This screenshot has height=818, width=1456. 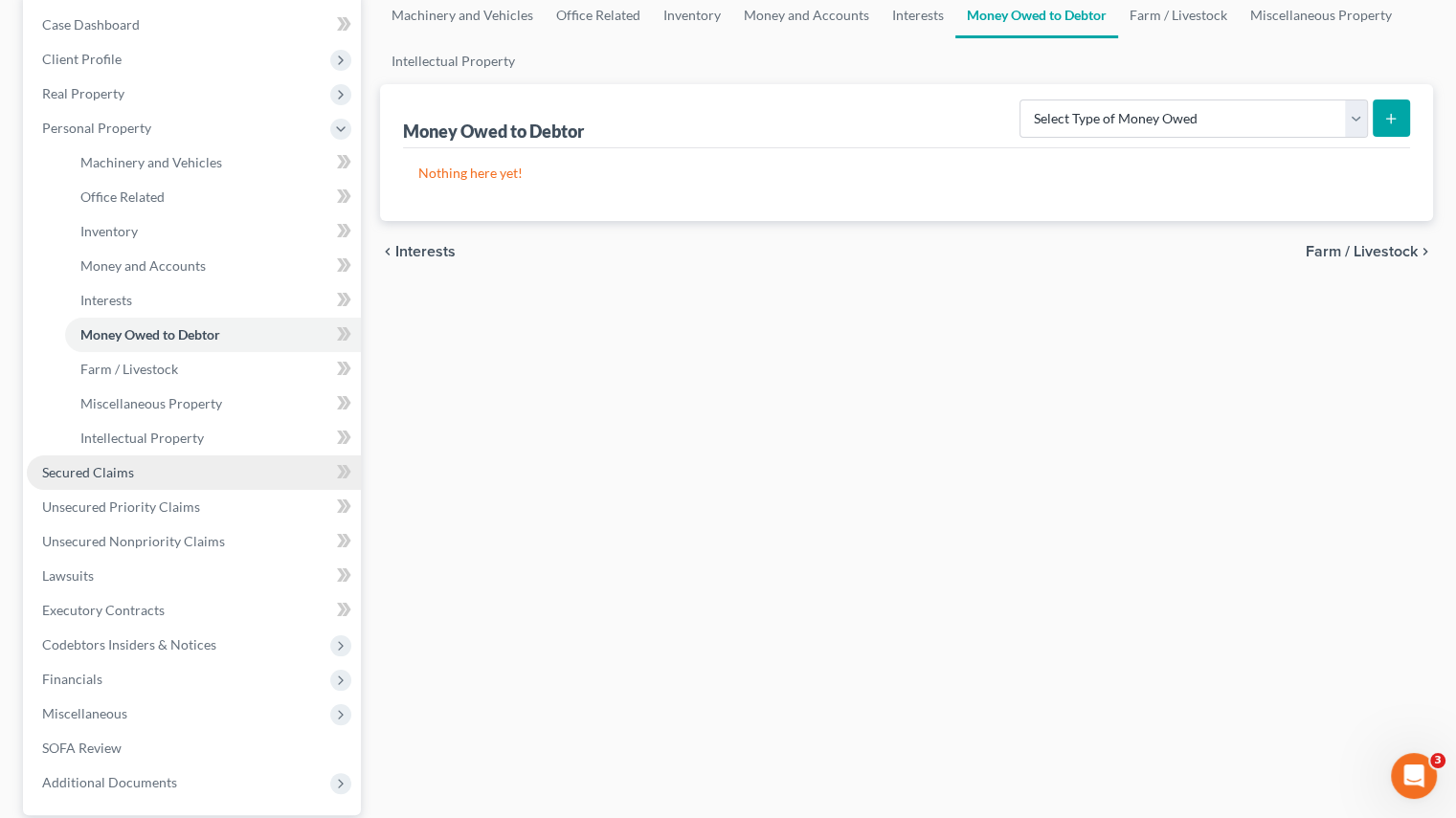 I want to click on a: Money and Accounts, so click(x=212, y=266).